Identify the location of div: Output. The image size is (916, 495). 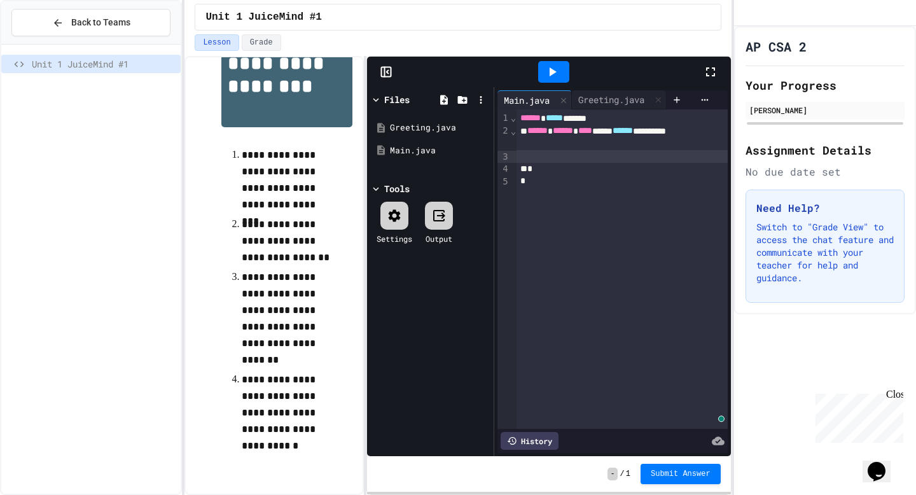
(439, 239).